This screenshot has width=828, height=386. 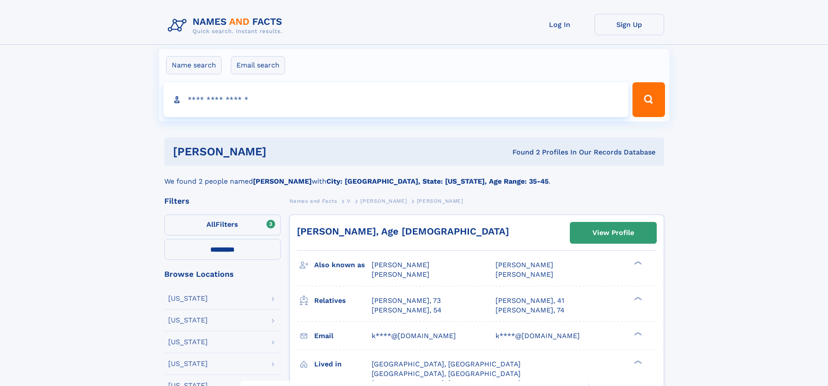 I want to click on h3: Also known as, so click(x=343, y=265).